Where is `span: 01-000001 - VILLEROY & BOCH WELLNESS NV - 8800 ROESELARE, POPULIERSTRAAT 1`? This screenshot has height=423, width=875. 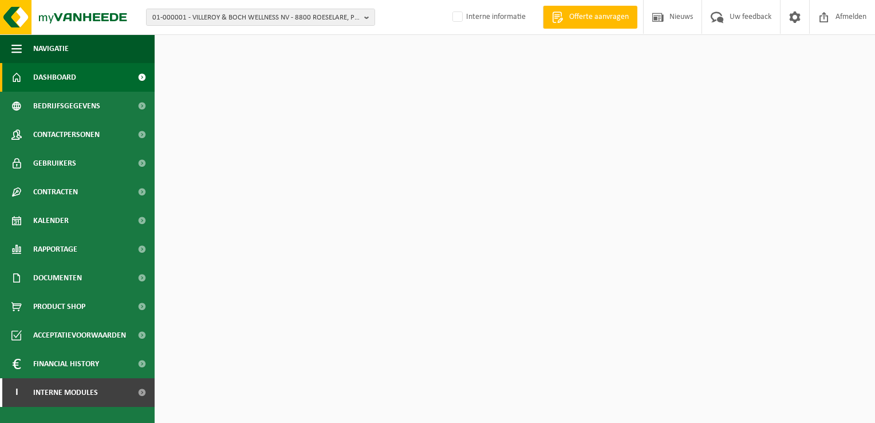
span: 01-000001 - VILLEROY & BOCH WELLNESS NV - 8800 ROESELARE, POPULIERSTRAAT 1 is located at coordinates (256, 18).